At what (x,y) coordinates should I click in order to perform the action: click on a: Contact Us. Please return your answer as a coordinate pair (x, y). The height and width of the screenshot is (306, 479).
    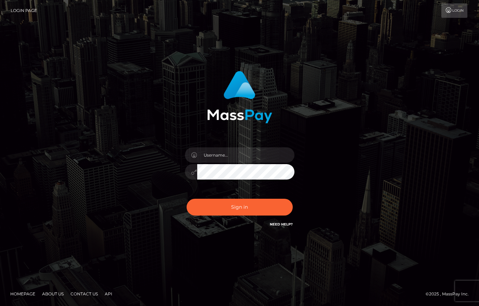
    Looking at the image, I should click on (84, 293).